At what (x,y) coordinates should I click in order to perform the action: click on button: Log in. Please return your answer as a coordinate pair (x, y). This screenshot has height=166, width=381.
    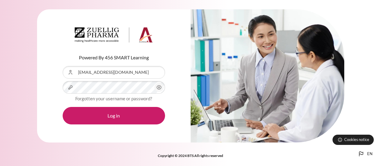
    Looking at the image, I should click on (114, 116).